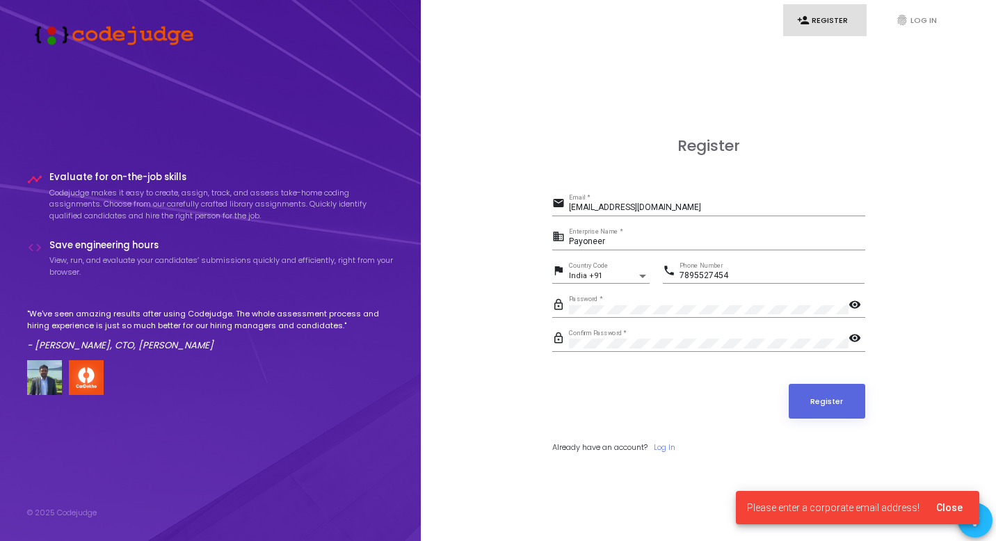 The image size is (996, 541). Describe the element at coordinates (950, 508) in the screenshot. I see `span: Close` at that location.